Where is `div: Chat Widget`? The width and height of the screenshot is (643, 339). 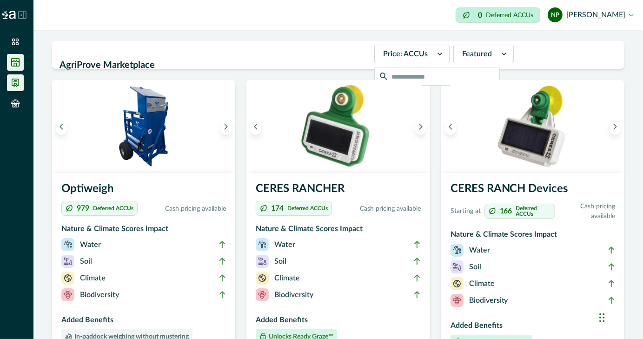
div: Chat Widget is located at coordinates (620, 317).